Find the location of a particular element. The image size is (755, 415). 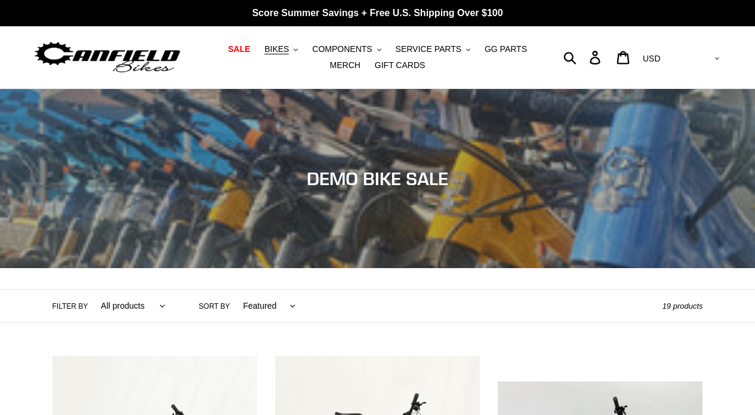

span: 19 products is located at coordinates (683, 306).